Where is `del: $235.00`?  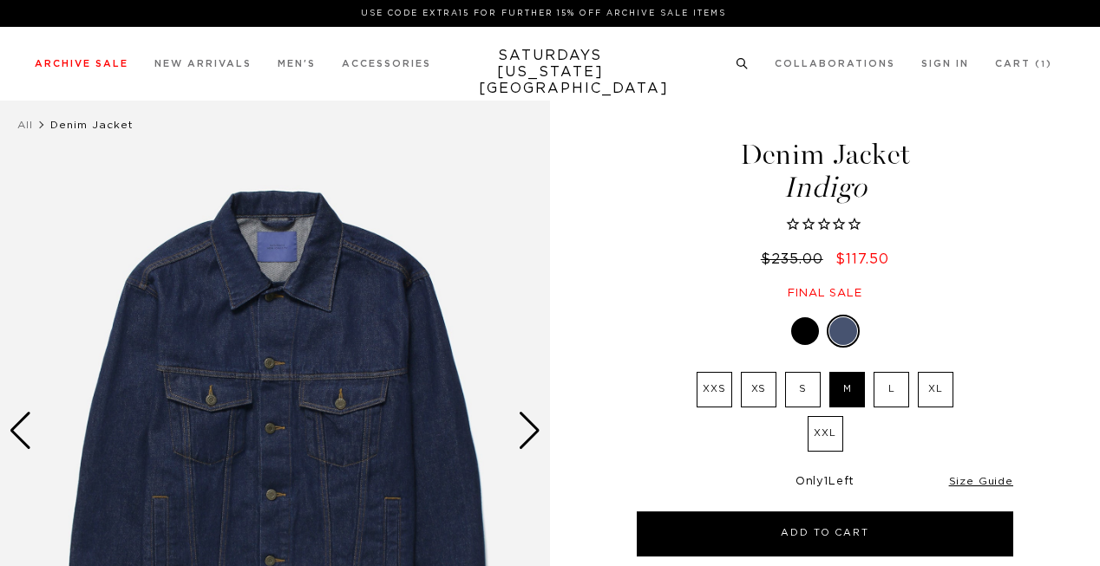
del: $235.00 is located at coordinates (795, 259).